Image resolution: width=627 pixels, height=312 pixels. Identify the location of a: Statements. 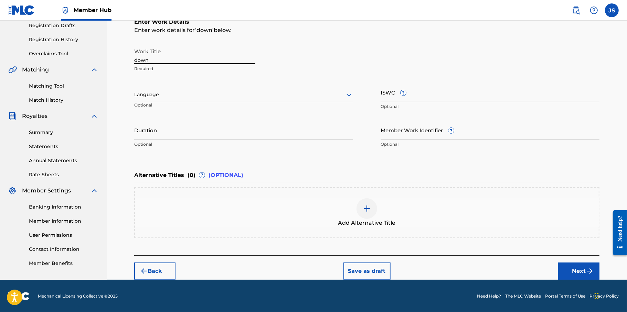
(64, 147).